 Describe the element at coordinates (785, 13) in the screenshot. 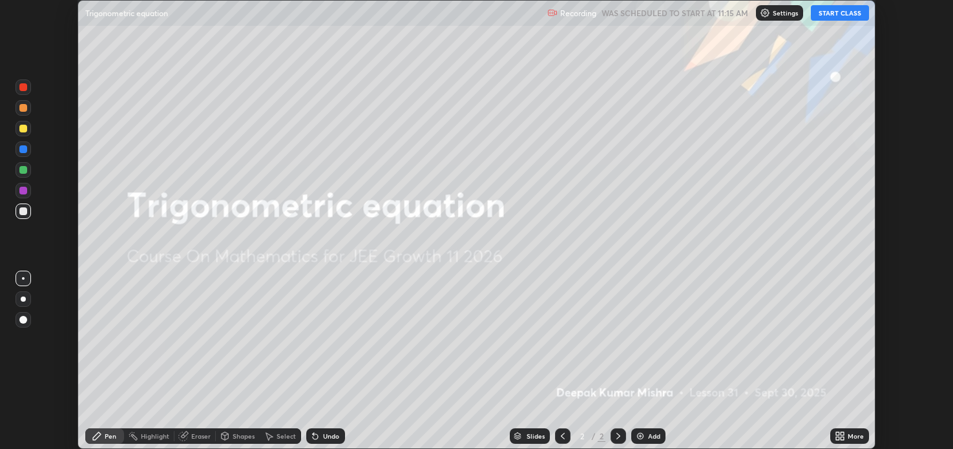

I see `p: Settings` at that location.